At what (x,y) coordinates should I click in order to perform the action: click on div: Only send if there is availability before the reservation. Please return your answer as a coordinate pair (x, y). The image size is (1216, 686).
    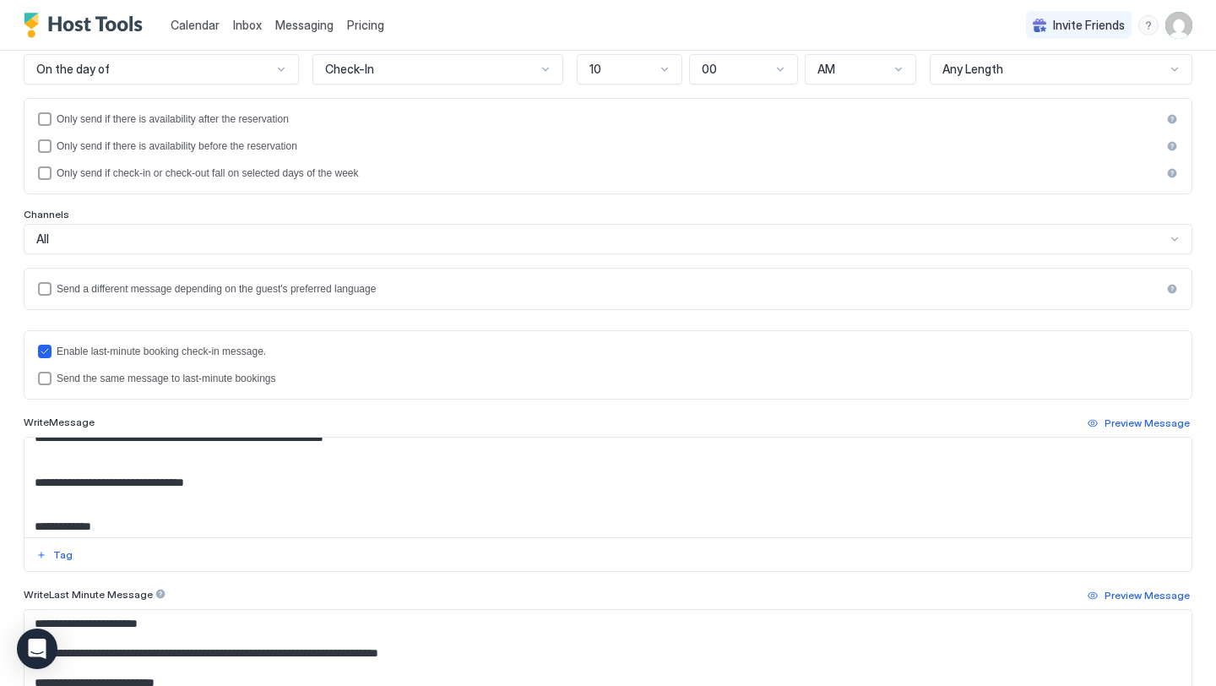
    Looking at the image, I should click on (609, 146).